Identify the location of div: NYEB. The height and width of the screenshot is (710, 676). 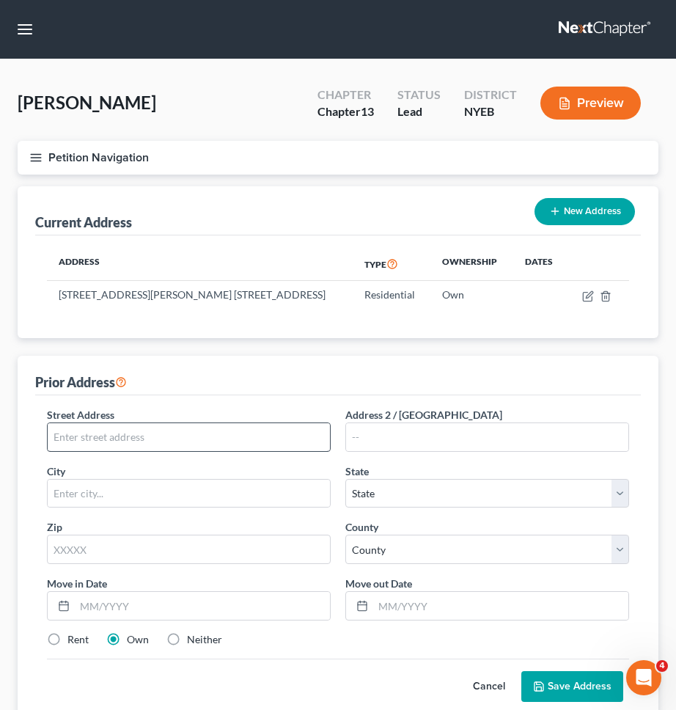
(491, 111).